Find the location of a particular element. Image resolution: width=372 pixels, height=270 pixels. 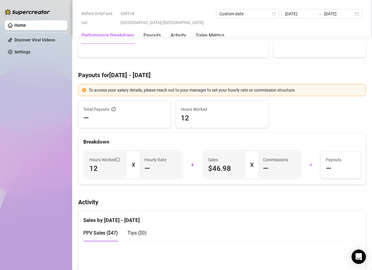

div: To access your salary details, please reach out to your manager to set your hourly rate or commis... is located at coordinates (225, 90).